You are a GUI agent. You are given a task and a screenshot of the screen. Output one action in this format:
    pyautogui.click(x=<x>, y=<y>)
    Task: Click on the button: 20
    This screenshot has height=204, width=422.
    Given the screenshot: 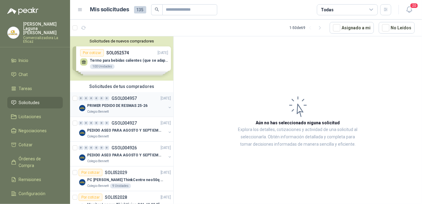 What is the action you would take?
    pyautogui.click(x=409, y=10)
    